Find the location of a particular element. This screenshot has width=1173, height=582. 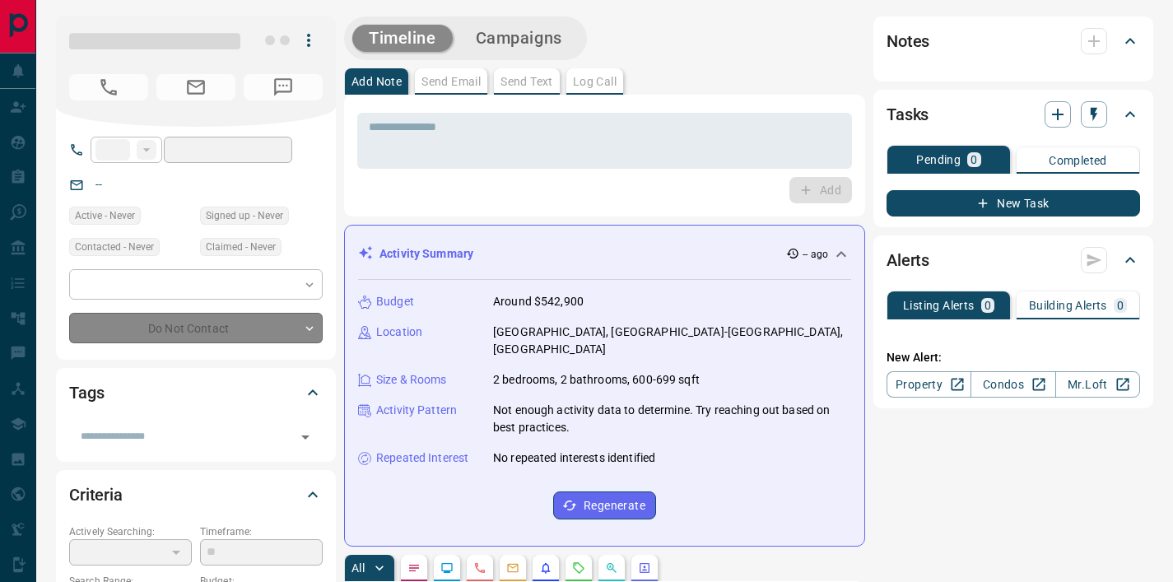

svg: Agent Actions is located at coordinates (645, 568).